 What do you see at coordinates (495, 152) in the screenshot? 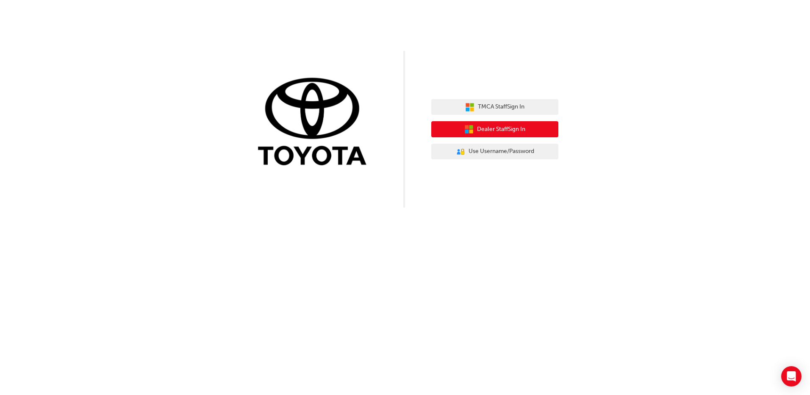
I see `button: Use Username/Password` at bounding box center [495, 152].